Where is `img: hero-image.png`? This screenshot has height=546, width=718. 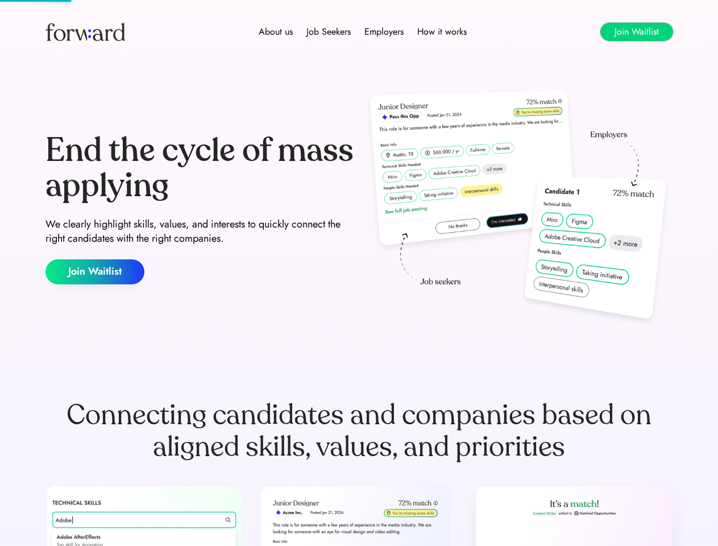
img: hero-image.png is located at coordinates (519, 209).